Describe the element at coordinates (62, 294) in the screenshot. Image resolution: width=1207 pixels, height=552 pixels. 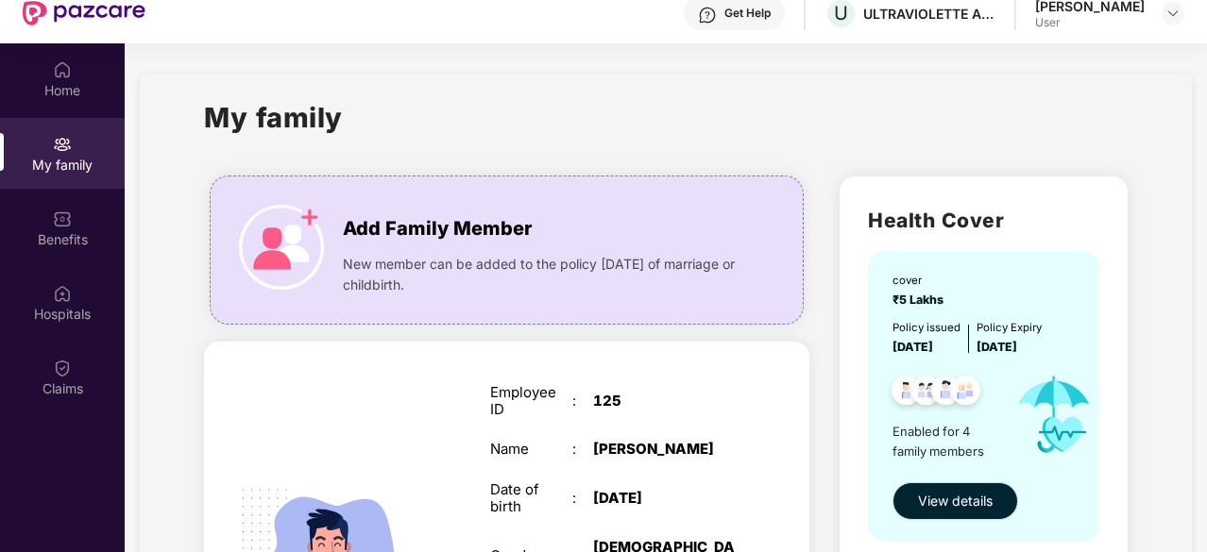
I see `img: svg+xml;base64,PHN2ZyBpZD0iSG9zcGl0YWxzIiB4bWxucz0iaHR0cDovL3d3dy53My5vcmcvMjAwMC9zdmciIHdpZHRoPS...` at that location.